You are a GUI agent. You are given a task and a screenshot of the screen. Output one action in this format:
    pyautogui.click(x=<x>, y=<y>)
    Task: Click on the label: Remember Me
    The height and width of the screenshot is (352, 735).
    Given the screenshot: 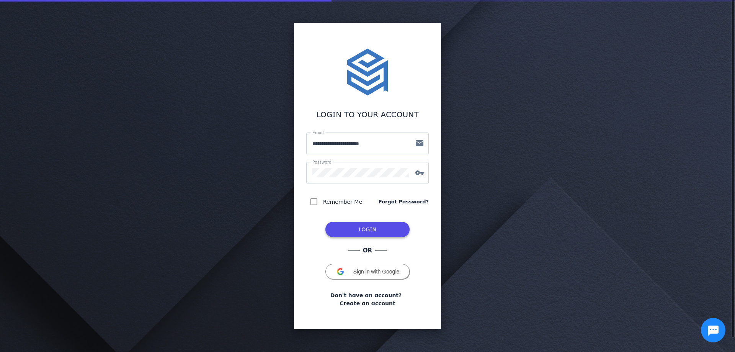 What is the action you would take?
    pyautogui.click(x=342, y=202)
    